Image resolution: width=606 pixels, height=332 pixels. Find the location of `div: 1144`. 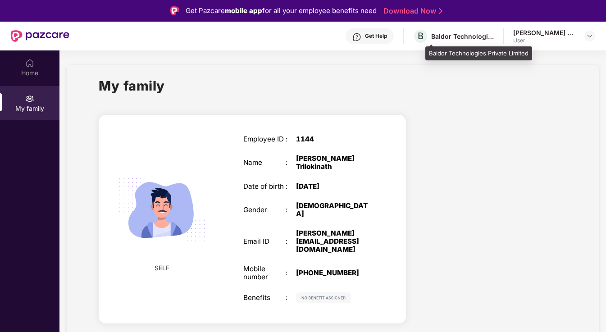

div: 1144 is located at coordinates (333, 139).